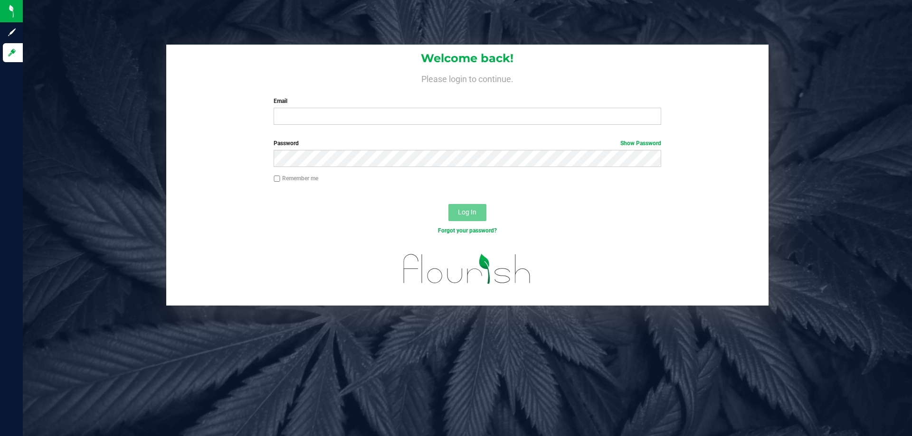  I want to click on span: Password, so click(286, 143).